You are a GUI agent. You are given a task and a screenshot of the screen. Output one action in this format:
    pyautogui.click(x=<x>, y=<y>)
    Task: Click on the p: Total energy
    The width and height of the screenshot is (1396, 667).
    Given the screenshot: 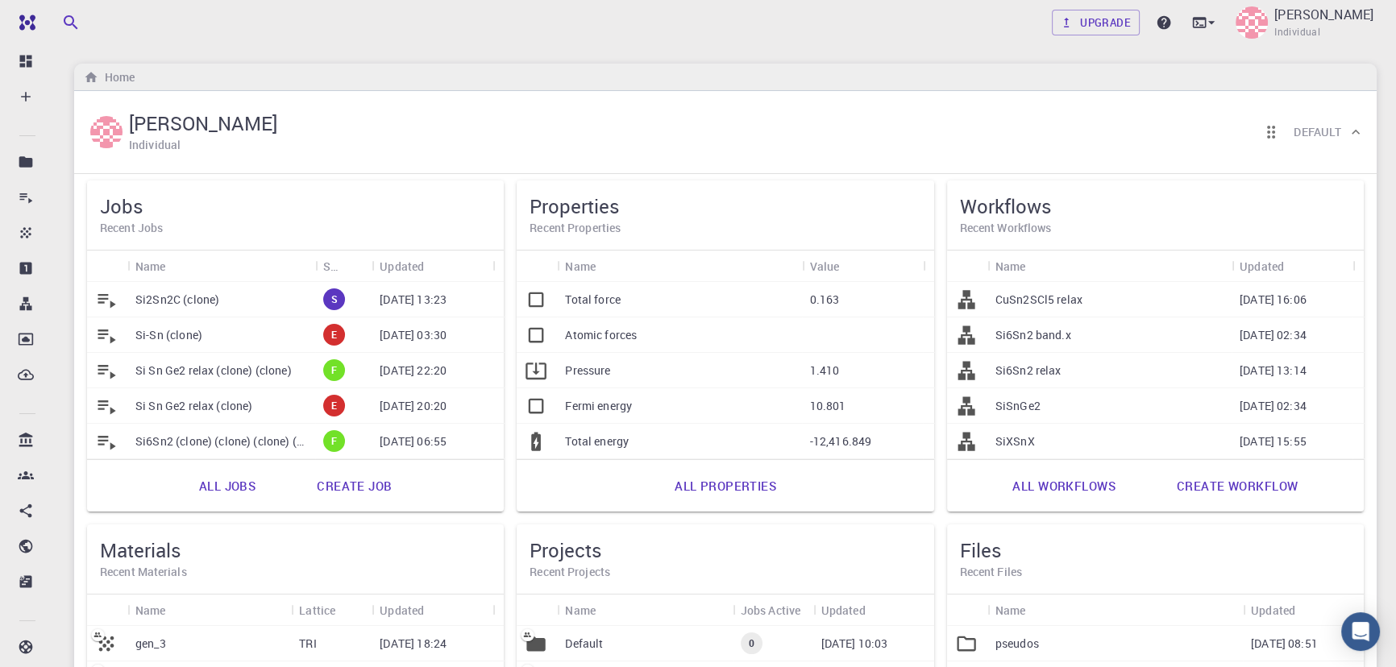 What is the action you would take?
    pyautogui.click(x=596, y=442)
    